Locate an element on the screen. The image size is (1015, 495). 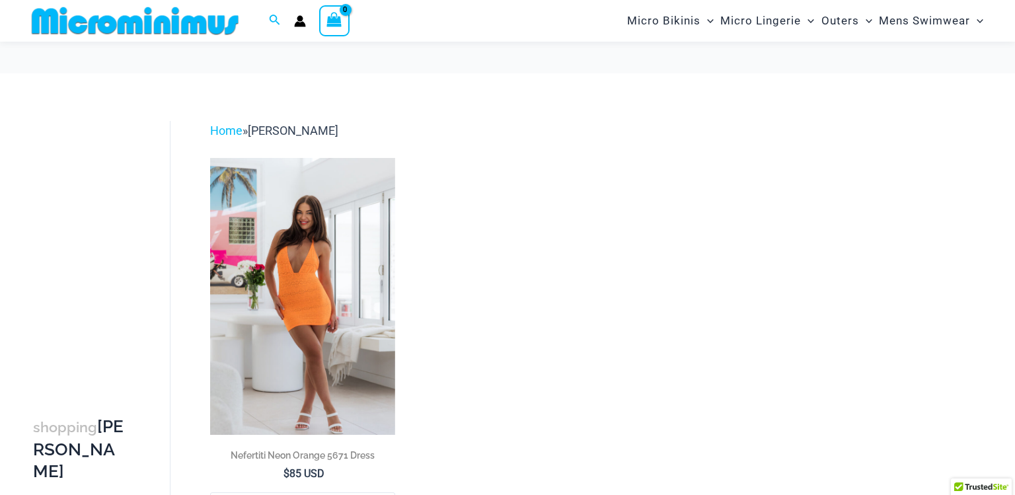
a: Micro LingerieMenu ToggleMenu Toggle is located at coordinates (767, 20).